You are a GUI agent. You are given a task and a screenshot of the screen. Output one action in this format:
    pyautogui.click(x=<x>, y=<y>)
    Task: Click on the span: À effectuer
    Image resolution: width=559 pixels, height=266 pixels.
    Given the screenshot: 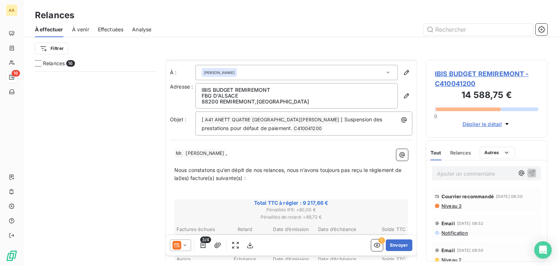 What is the action you would take?
    pyautogui.click(x=49, y=29)
    